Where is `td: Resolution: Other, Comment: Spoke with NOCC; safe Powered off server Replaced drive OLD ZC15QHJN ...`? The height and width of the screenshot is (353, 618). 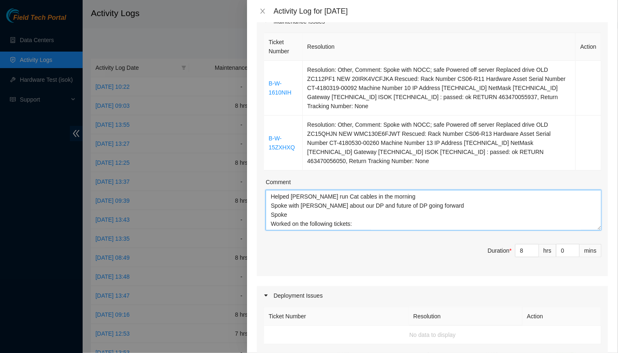 td: Resolution: Other, Comment: Spoke with NOCC; safe Powered off server Replaced drive OLD ZC15QHJN ... is located at coordinates (439, 143).